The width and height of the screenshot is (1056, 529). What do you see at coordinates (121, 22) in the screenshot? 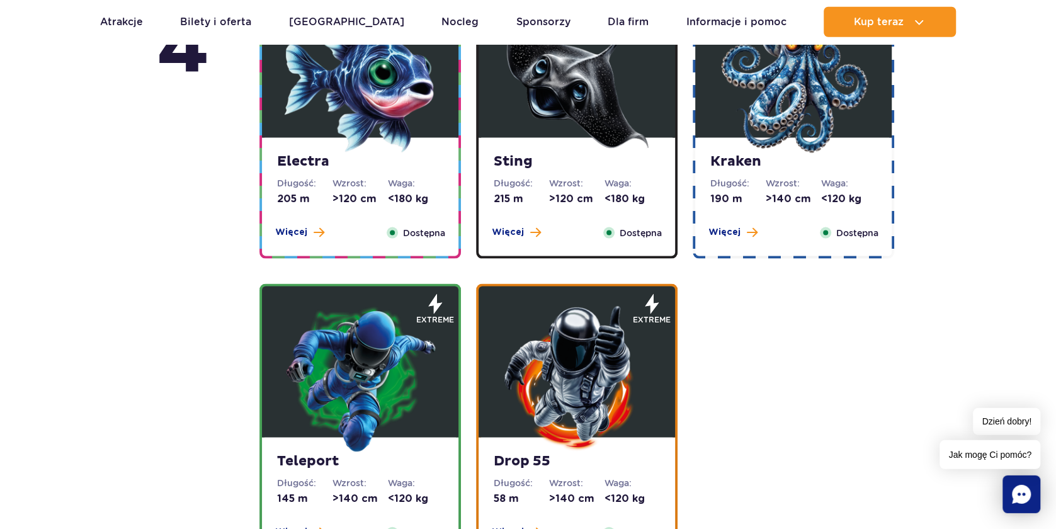
I see `a: Atrakcje` at bounding box center [121, 22].